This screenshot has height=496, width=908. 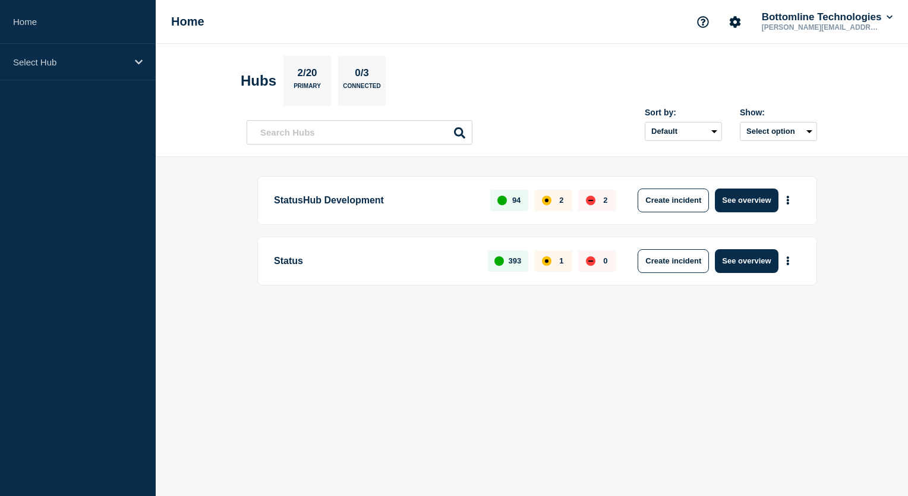 I want to click on p: 94, so click(x=517, y=200).